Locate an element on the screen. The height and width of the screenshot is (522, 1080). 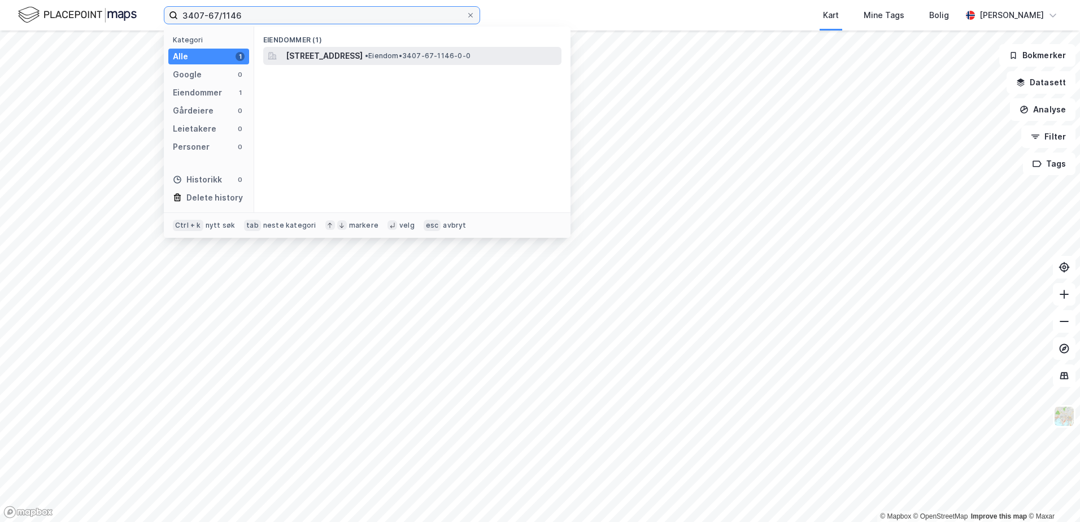
div: Eiendommer (1) is located at coordinates (412, 37).